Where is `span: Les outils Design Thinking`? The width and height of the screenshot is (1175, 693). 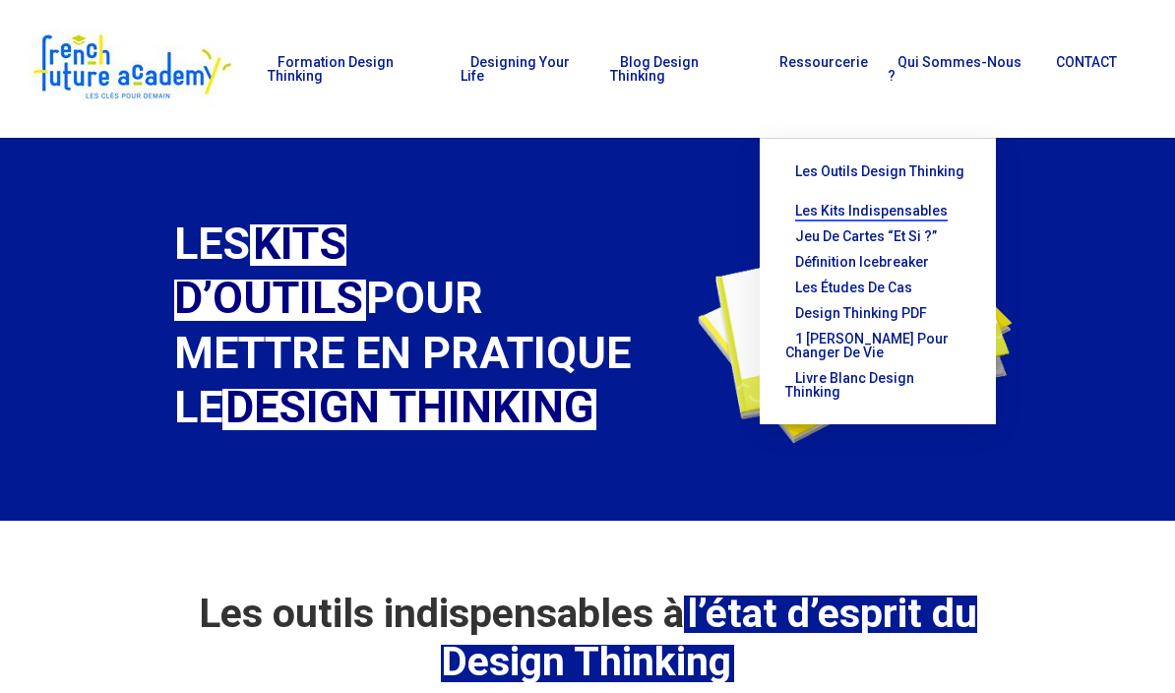
span: Les outils Design Thinking is located at coordinates (880, 171).